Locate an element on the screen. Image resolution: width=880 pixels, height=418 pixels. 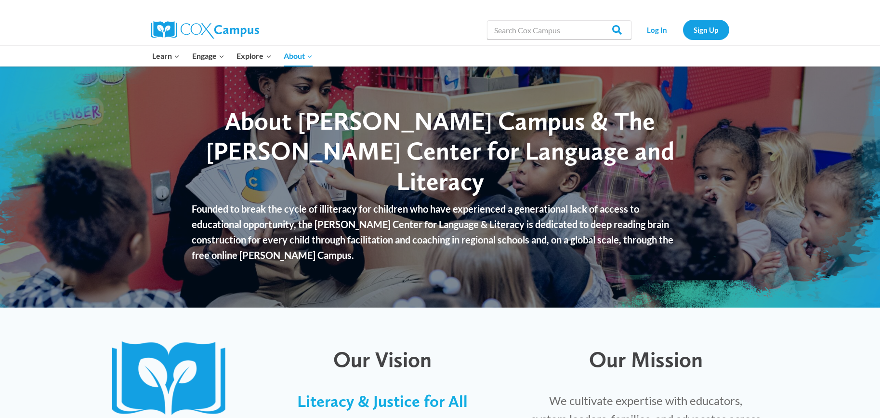
span: About is located at coordinates (298, 56).